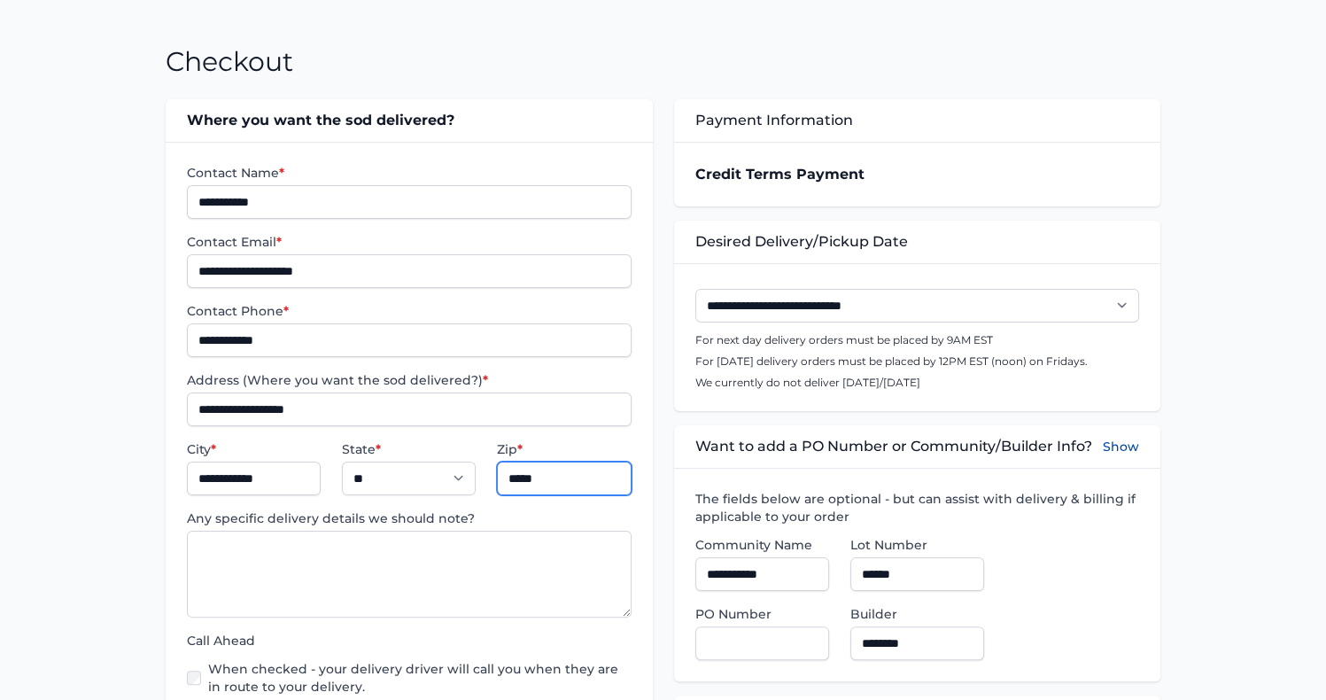  What do you see at coordinates (564, 449) in the screenshot?
I see `label: Zip` at bounding box center [564, 449].